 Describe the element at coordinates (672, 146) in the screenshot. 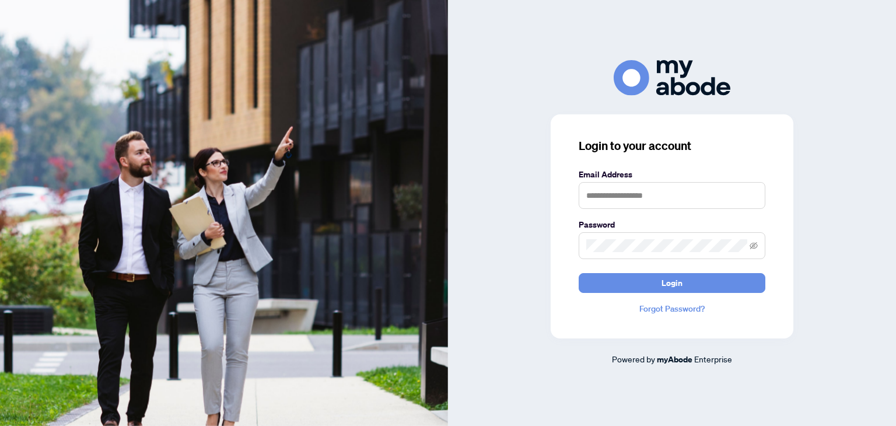

I see `h3: Login to your account` at that location.